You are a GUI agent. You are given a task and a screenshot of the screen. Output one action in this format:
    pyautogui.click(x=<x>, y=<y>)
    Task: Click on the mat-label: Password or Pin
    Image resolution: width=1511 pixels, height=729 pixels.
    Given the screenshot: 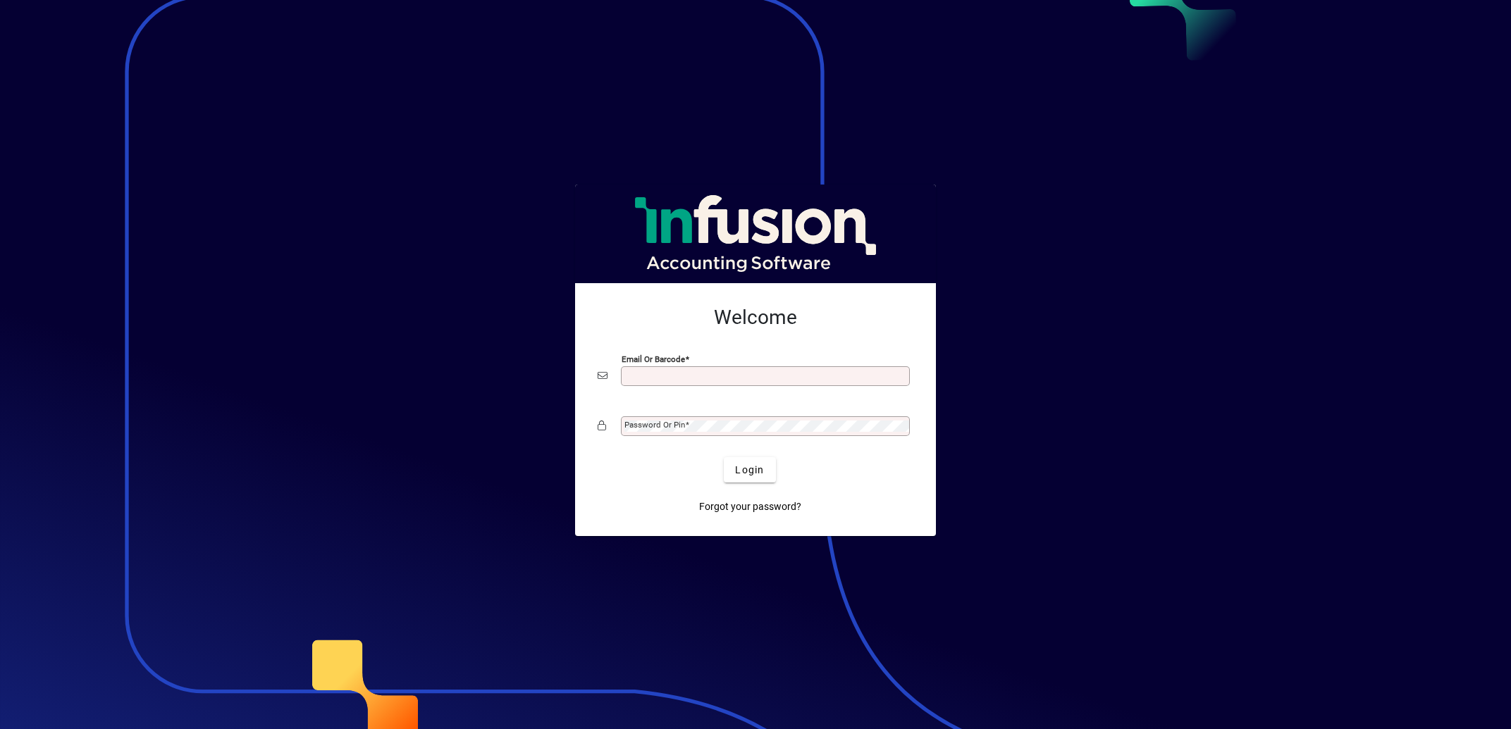 What is the action you would take?
    pyautogui.click(x=655, y=425)
    